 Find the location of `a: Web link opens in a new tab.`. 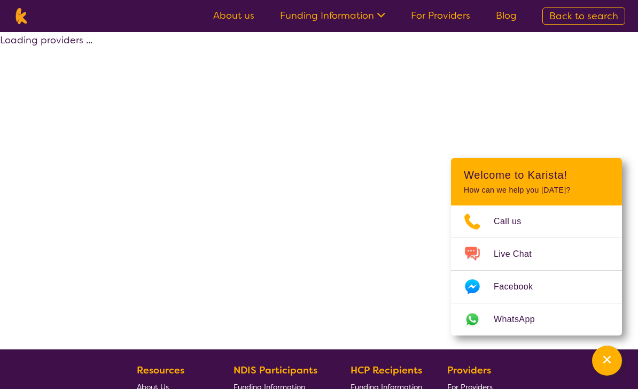

a: Web link opens in a new tab. is located at coordinates (537, 319).